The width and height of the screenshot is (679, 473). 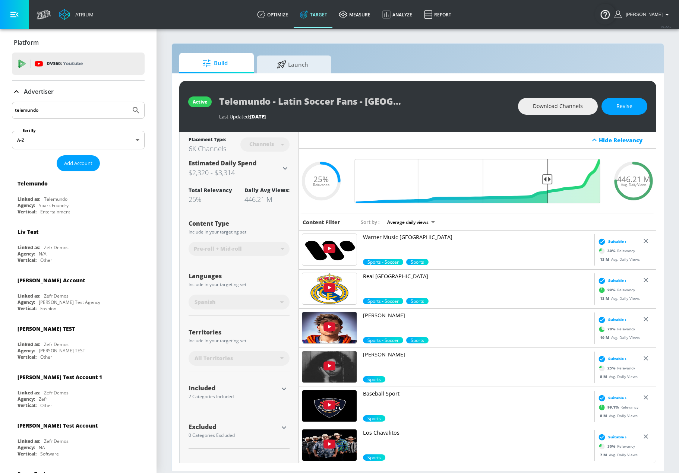 What do you see at coordinates (78, 163) in the screenshot?
I see `button: Add Account` at bounding box center [78, 163].